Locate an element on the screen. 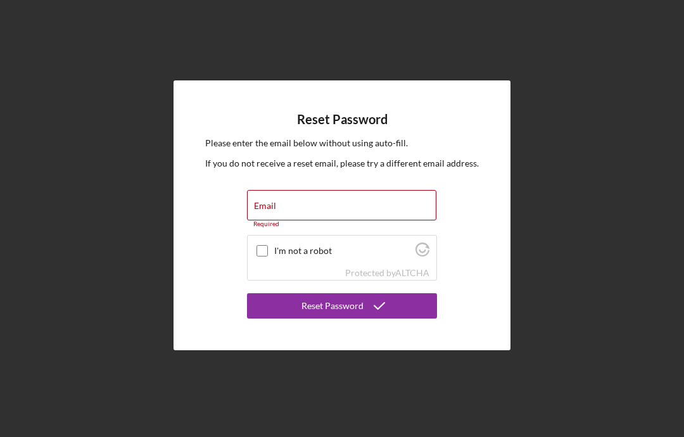 The image size is (684, 437). div: Protected by is located at coordinates (387, 273).